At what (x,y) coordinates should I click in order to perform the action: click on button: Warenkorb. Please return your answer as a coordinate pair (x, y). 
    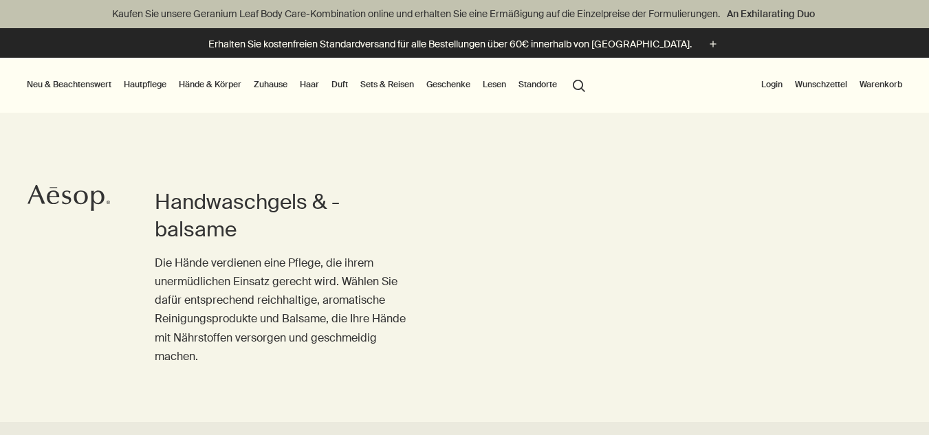
    Looking at the image, I should click on (881, 85).